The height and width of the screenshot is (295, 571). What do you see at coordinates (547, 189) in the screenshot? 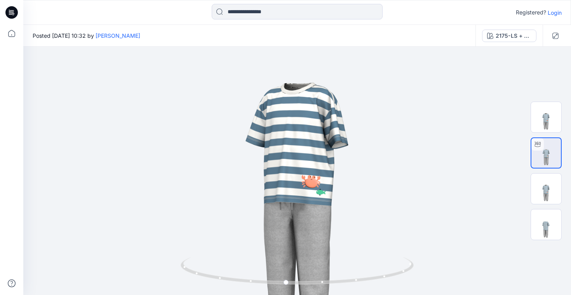
I see `img: Front` at bounding box center [547, 189].